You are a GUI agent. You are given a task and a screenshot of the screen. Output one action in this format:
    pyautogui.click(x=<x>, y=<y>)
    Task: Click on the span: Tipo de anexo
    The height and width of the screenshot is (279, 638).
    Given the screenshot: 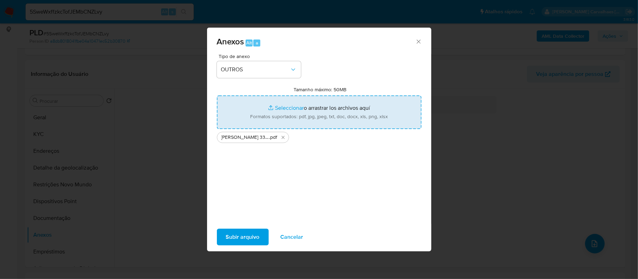 What is the action you would take?
    pyautogui.click(x=260, y=56)
    